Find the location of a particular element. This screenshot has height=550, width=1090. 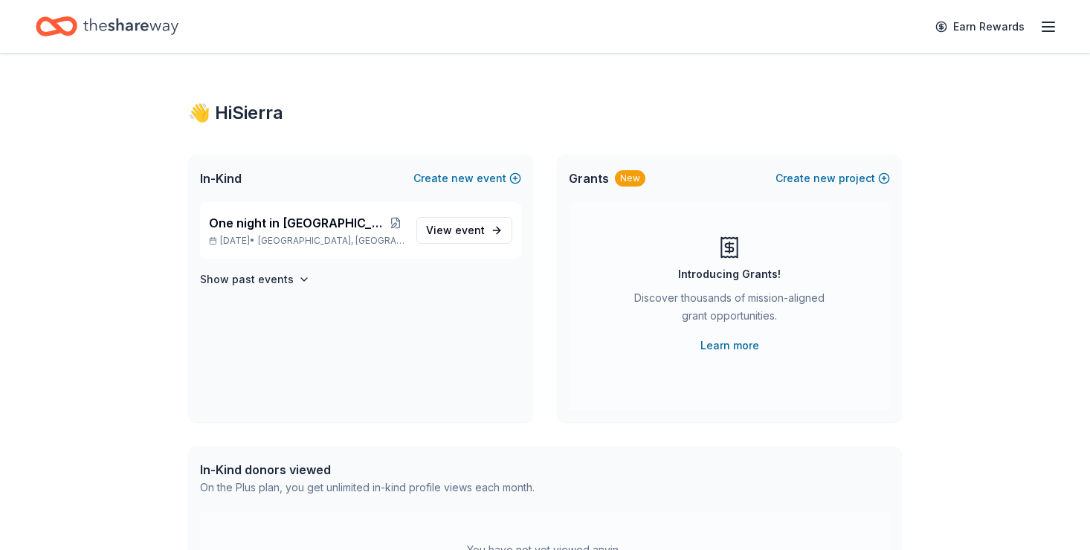

button: Createnewevent is located at coordinates (467, 178).